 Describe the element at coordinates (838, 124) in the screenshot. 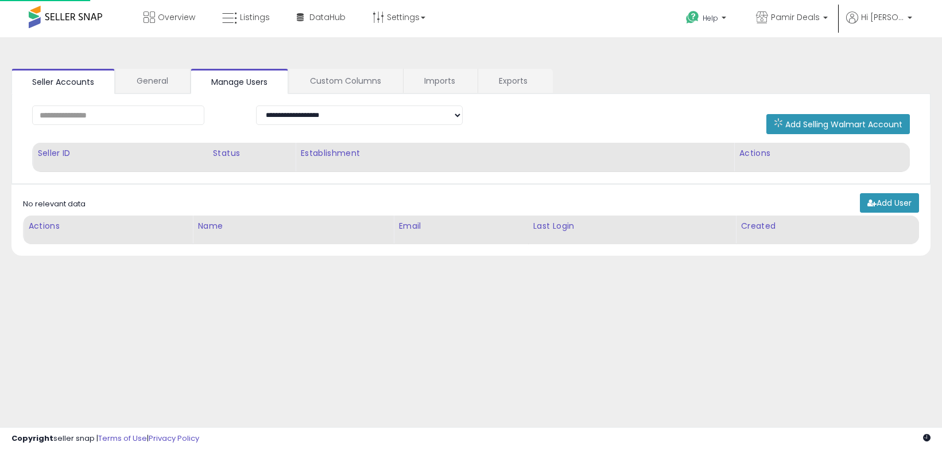

I see `button: Add Selling Walmart Account` at that location.